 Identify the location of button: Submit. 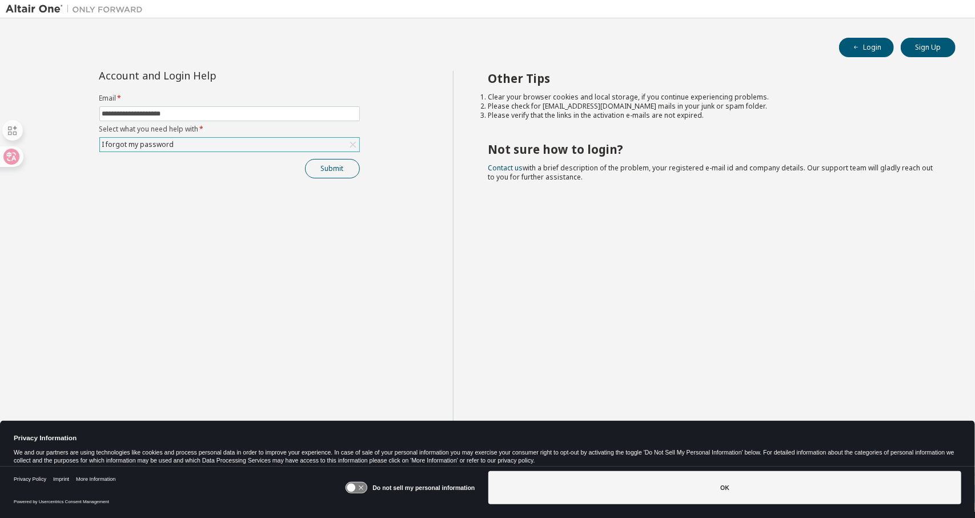
(332, 169).